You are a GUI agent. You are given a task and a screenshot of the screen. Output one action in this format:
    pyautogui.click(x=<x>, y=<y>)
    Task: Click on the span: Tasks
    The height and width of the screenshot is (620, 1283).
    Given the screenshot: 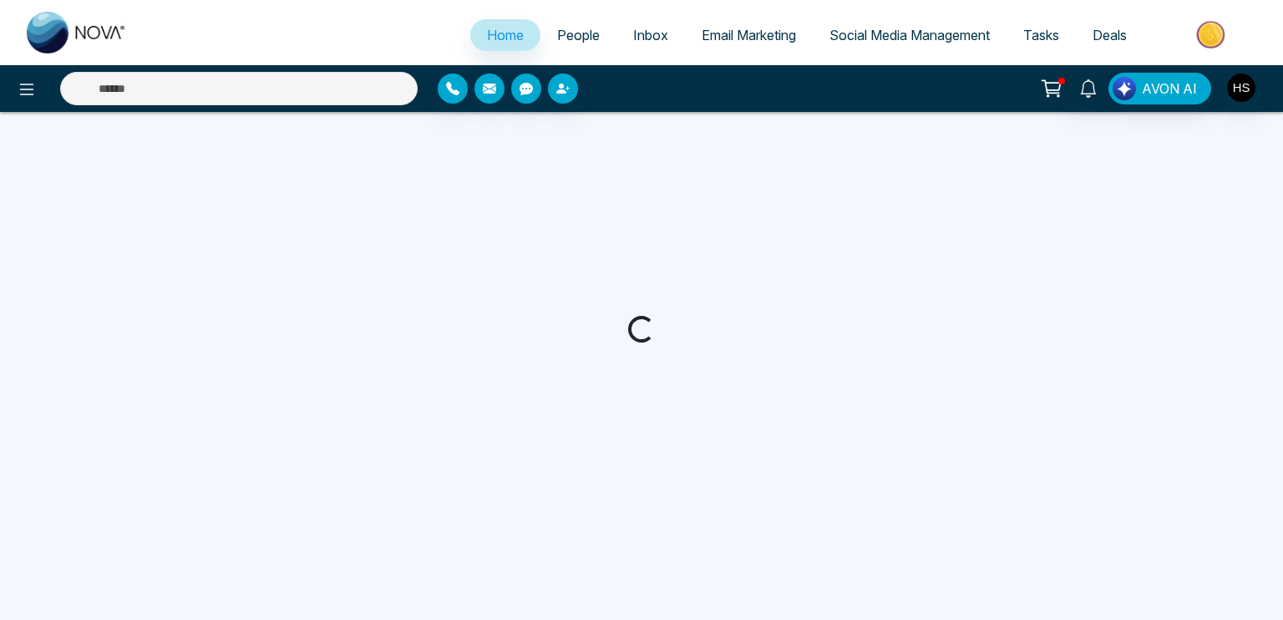 What is the action you would take?
    pyautogui.click(x=1041, y=35)
    